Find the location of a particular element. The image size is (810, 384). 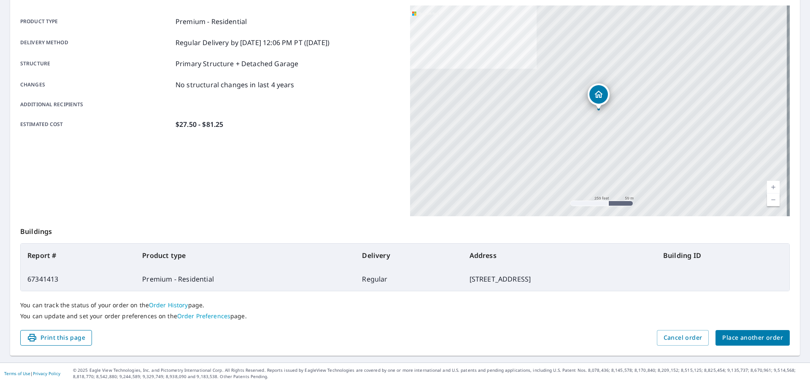

th: Report # is located at coordinates (78, 256).